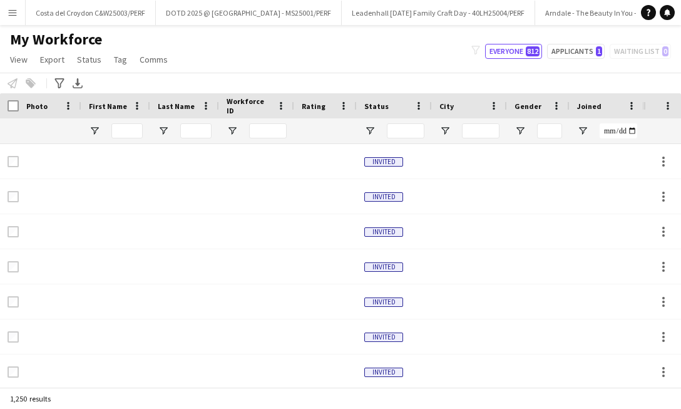 This screenshot has width=681, height=409. What do you see at coordinates (153, 59) in the screenshot?
I see `span: Comms` at bounding box center [153, 59].